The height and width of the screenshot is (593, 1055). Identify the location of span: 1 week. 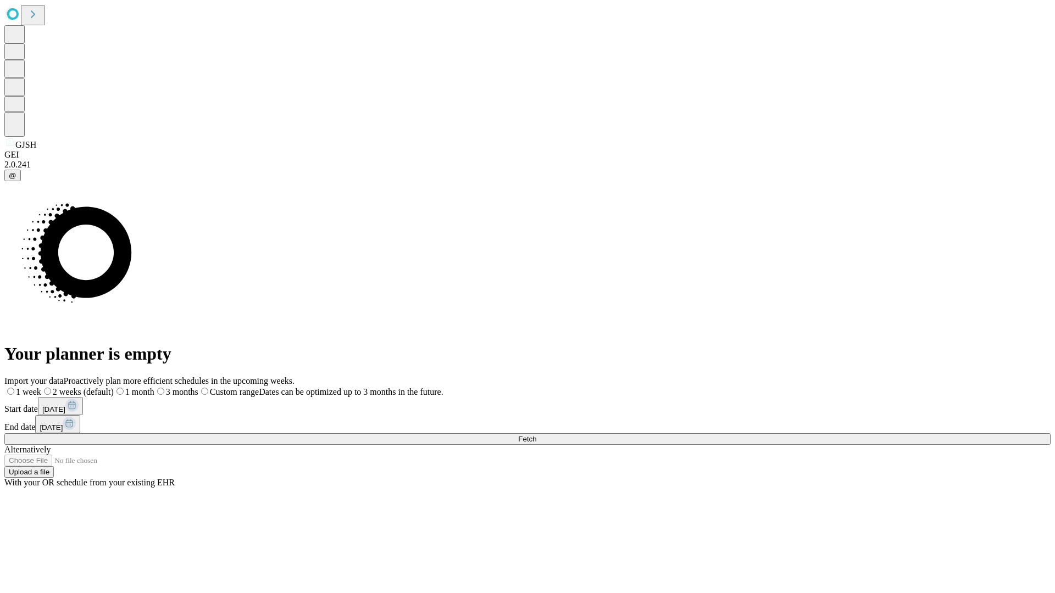
(29, 392).